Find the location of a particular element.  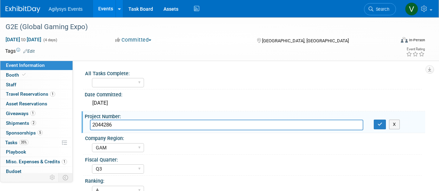

a: Playbook is located at coordinates (36, 152).